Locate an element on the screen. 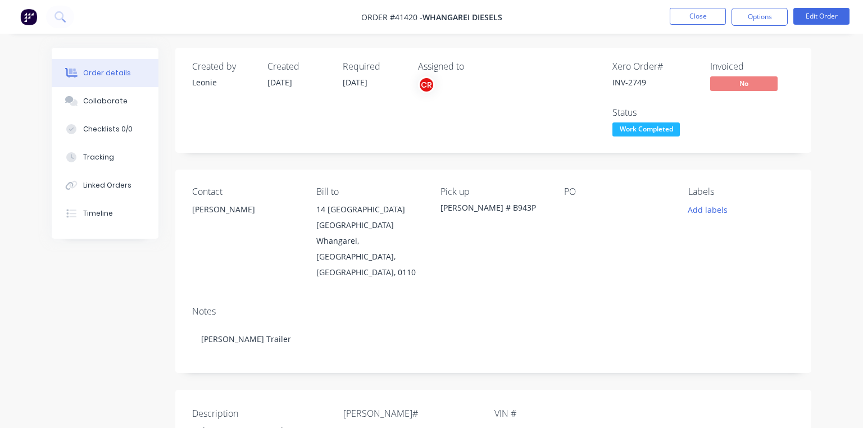  button: CR is located at coordinates (427, 85).